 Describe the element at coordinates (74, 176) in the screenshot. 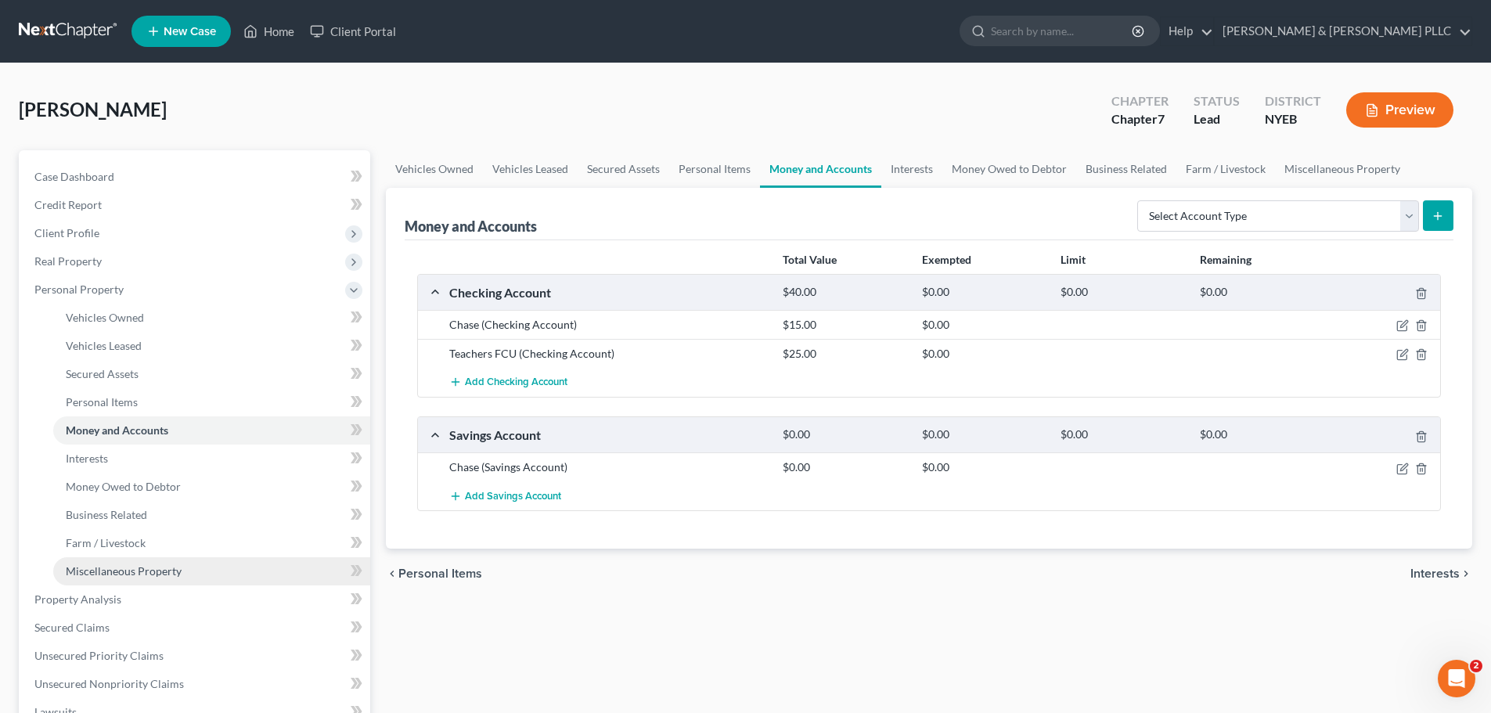

I see `span: Case Dashboard` at that location.